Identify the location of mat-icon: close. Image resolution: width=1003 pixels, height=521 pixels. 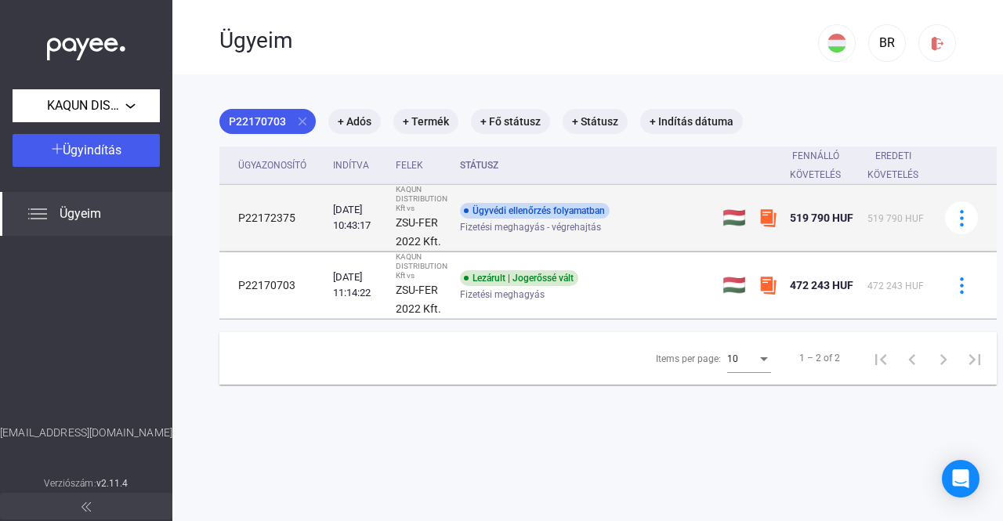
(302, 121).